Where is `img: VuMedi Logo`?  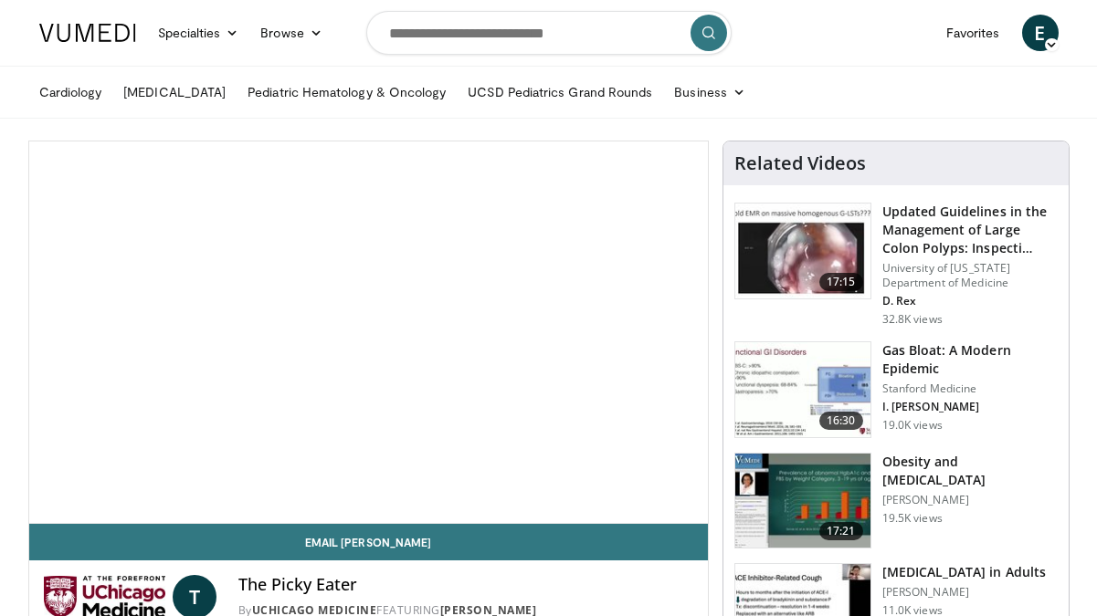 img: VuMedi Logo is located at coordinates (88, 33).